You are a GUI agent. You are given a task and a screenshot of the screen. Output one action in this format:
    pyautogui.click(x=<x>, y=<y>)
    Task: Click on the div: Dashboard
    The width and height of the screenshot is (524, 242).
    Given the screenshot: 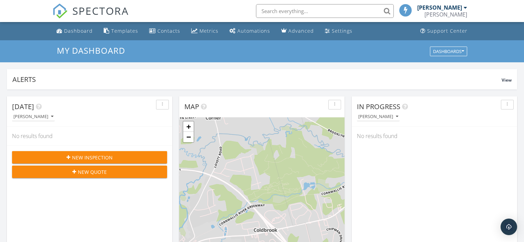 What is the action you would take?
    pyautogui.click(x=78, y=31)
    